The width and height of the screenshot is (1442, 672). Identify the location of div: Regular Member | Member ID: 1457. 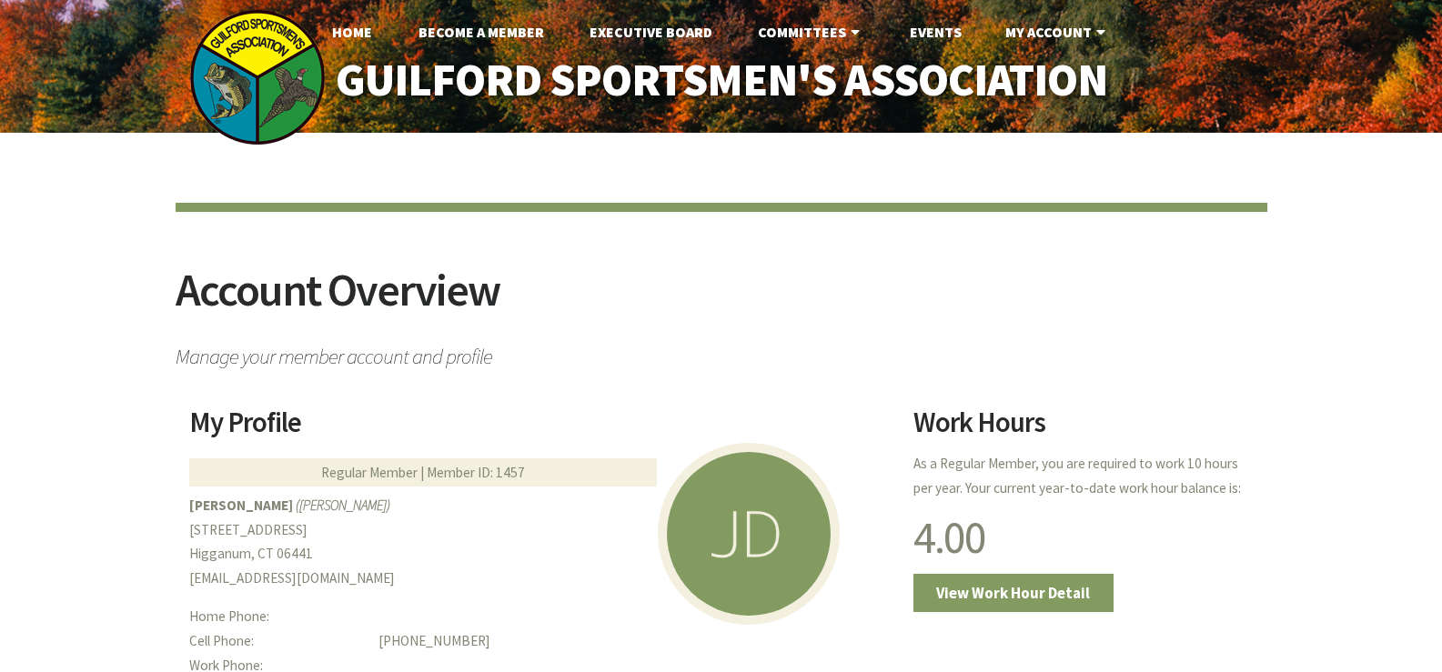
(423, 472).